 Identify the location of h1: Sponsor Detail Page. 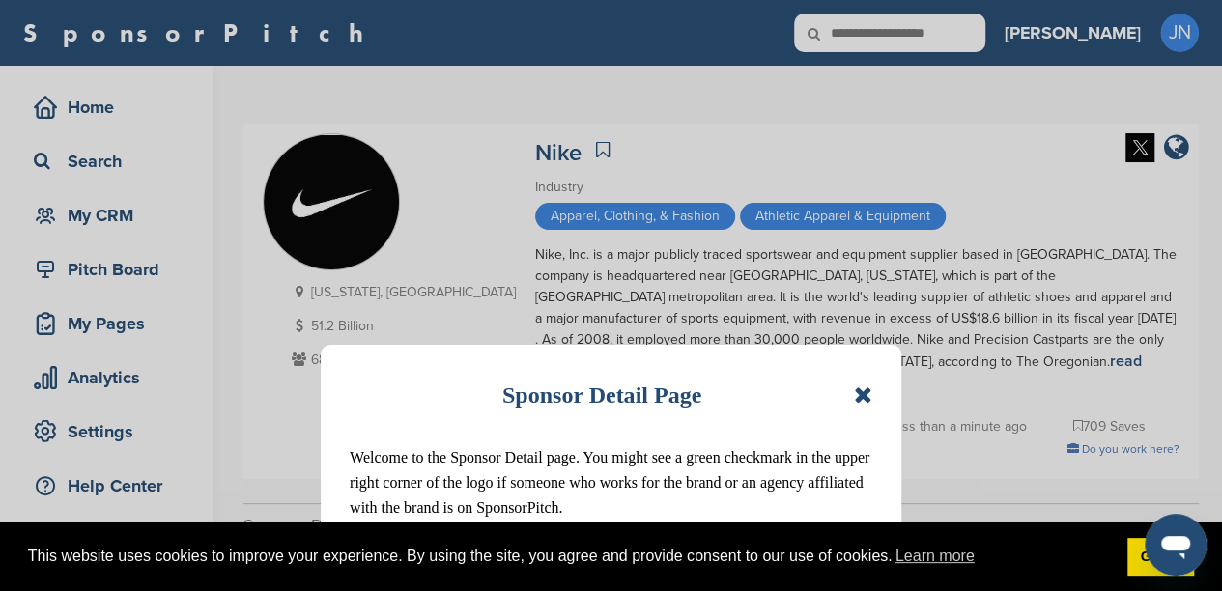
(602, 395).